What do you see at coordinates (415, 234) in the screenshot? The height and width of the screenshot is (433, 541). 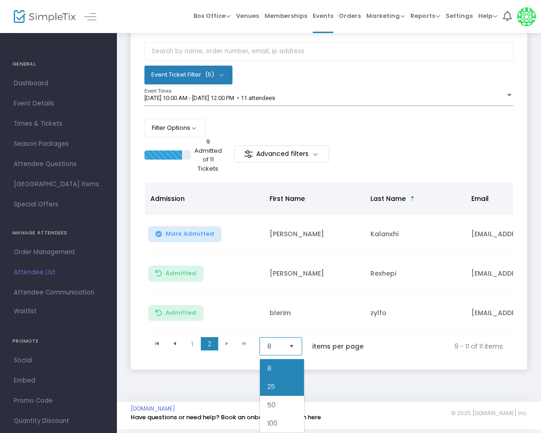 I see `td: Kalanxhi` at bounding box center [415, 234].